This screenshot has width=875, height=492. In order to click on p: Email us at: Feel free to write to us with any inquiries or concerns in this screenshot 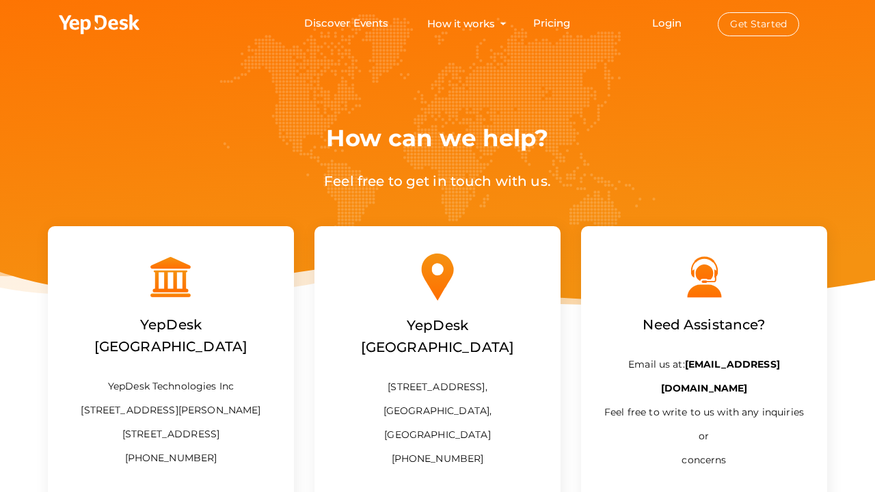, I will do `click(704, 412)`.